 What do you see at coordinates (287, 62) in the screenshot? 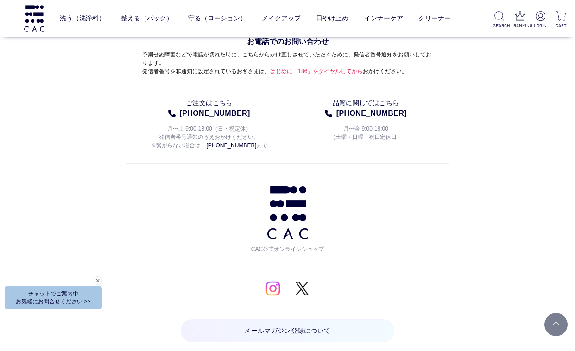
I see `p: 予期せぬ障害などで電話が切れた時に、こちらからかけ直しさせていただくために、発信者番号通知をお願いしております。 発信者番号を非通知に設定されているお客さまは、 おかけください。` at bounding box center [287, 62].